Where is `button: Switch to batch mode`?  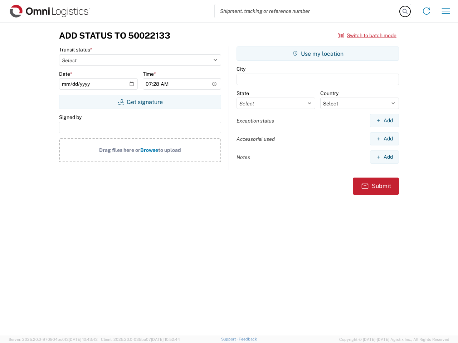 button: Switch to batch mode is located at coordinates (367, 35).